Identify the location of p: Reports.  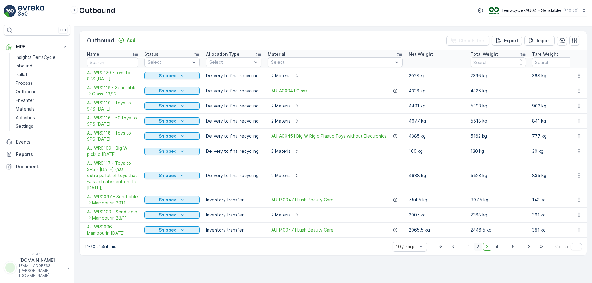
(42, 155).